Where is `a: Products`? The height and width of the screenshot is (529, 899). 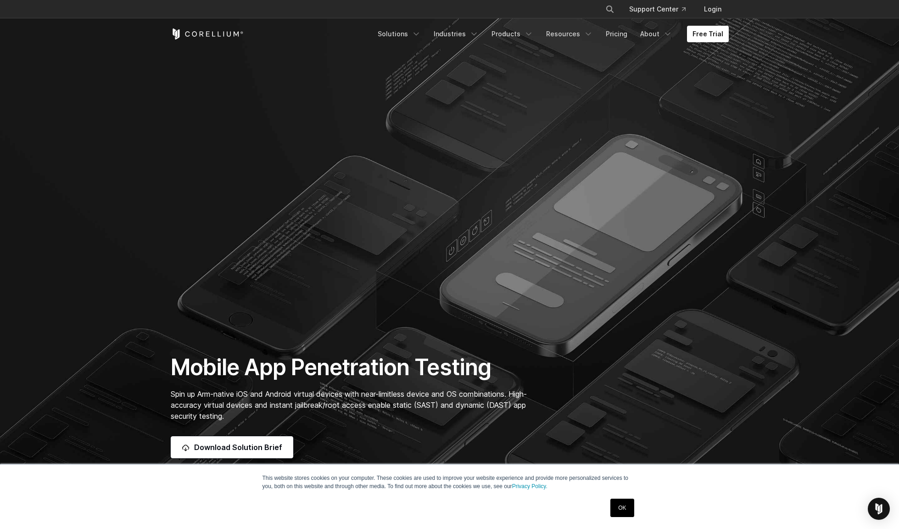 a: Products is located at coordinates (512, 34).